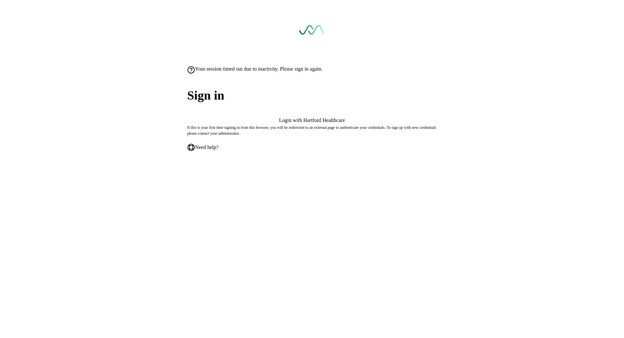 The height and width of the screenshot is (338, 624). I want to click on span: Your session timed out due to inactivity. Please sign in again., so click(259, 69).